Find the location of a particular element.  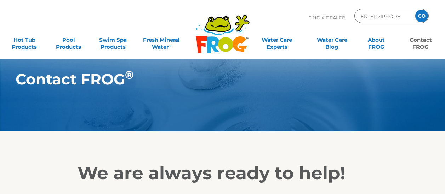

a: Fresh MineralWater∞ is located at coordinates (162, 40).